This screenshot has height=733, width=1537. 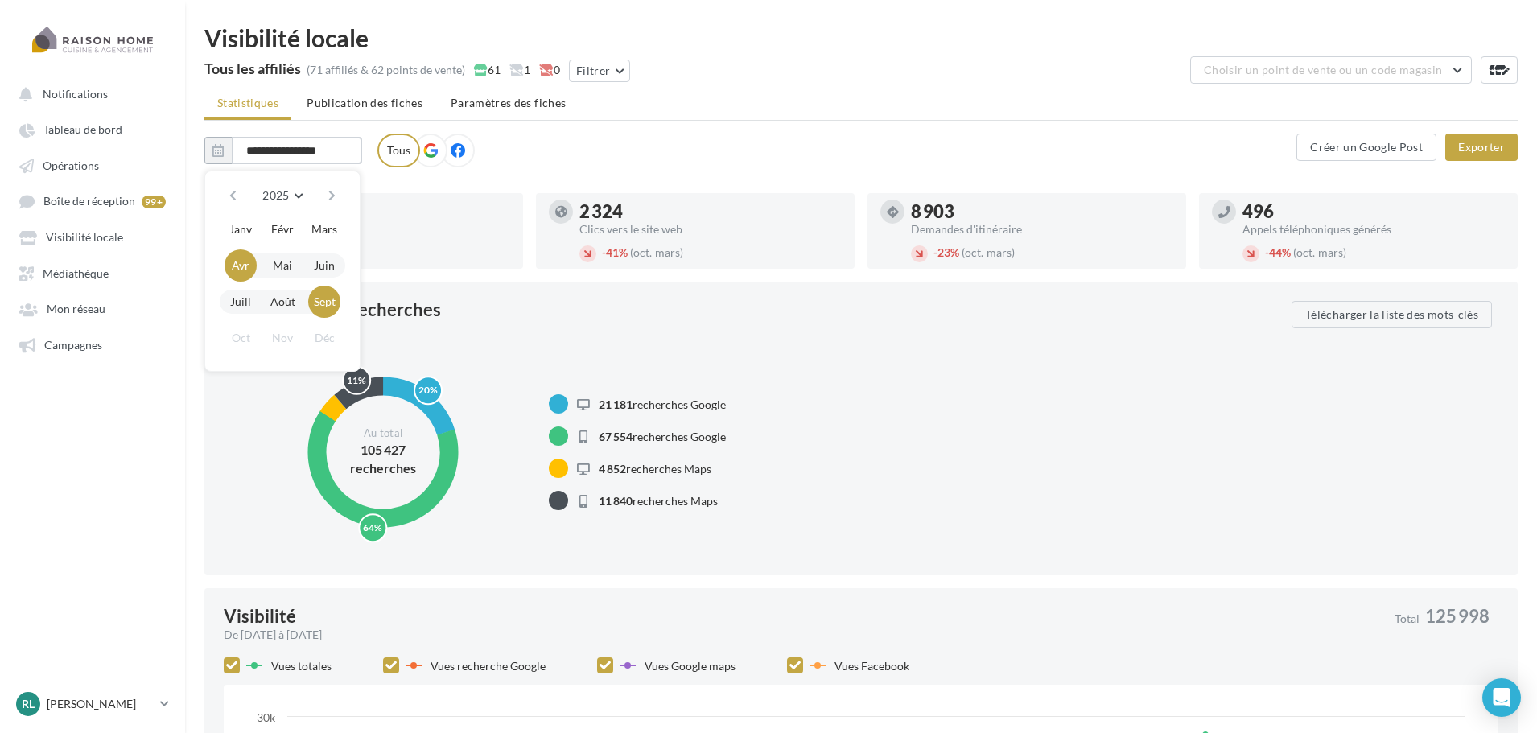 I want to click on button: Oct, so click(x=241, y=338).